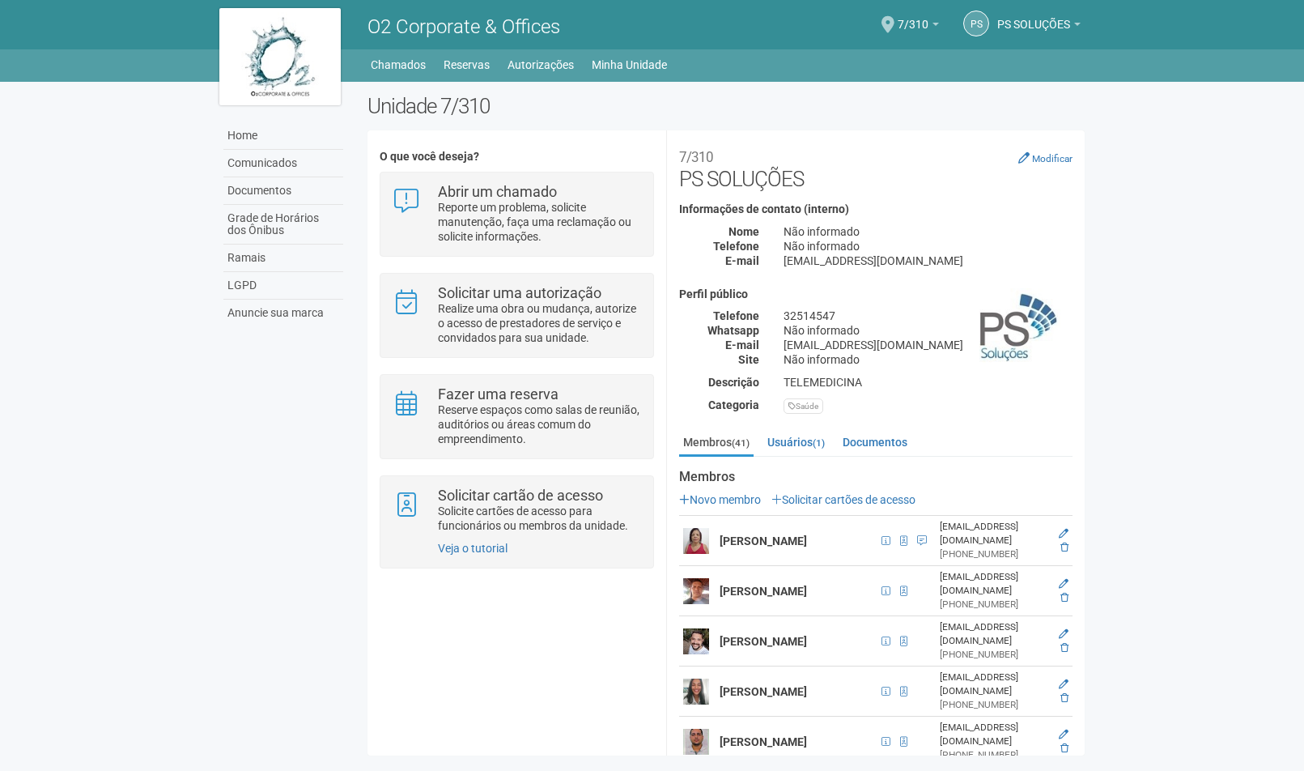  Describe the element at coordinates (876, 294) in the screenshot. I see `h4: Perfil público` at that location.